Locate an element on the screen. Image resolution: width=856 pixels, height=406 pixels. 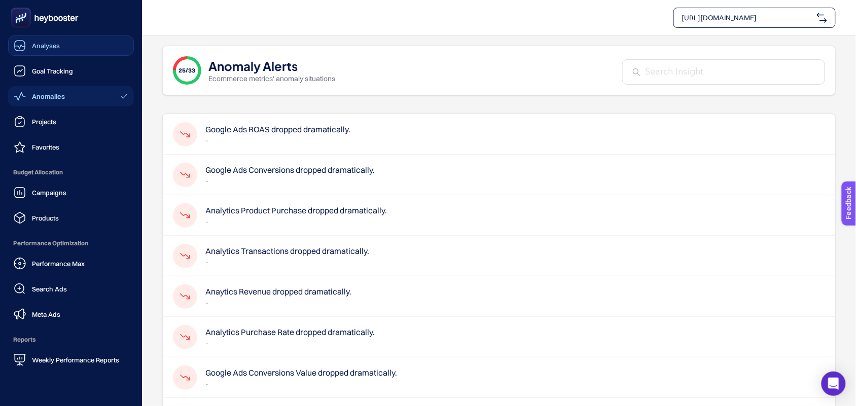
h4: Analytics Product Purchase dropped dramatically. is located at coordinates (296, 210).